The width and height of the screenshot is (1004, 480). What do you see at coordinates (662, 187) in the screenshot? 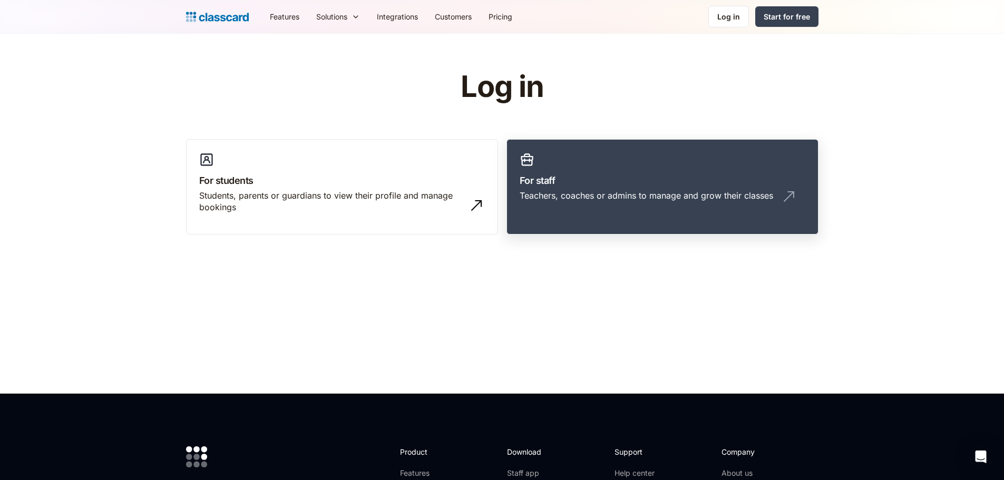
I see `a: For staffTeachers, coaches or admins to manage and grow their classes` at bounding box center [662, 187].